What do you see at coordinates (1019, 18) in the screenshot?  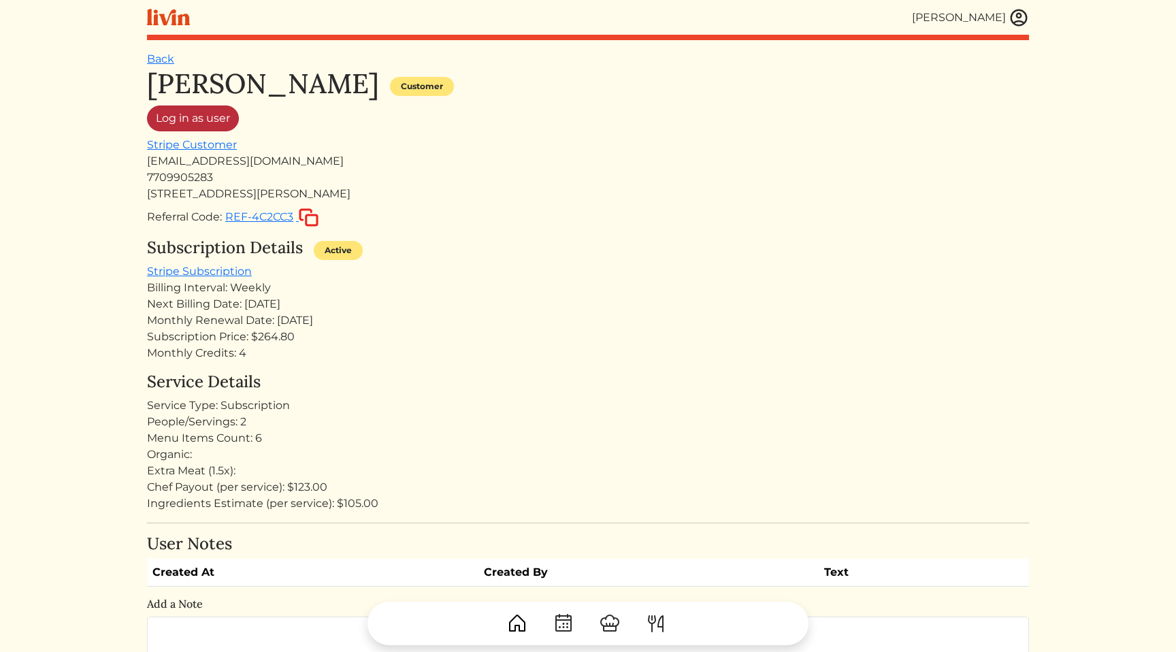 I see `img: user_account-e6e16d2ec92f44fc35f99ef0dc9cddf60790bfa021a6ecb1c896eb5d2907b31c.svg` at bounding box center [1019, 18].